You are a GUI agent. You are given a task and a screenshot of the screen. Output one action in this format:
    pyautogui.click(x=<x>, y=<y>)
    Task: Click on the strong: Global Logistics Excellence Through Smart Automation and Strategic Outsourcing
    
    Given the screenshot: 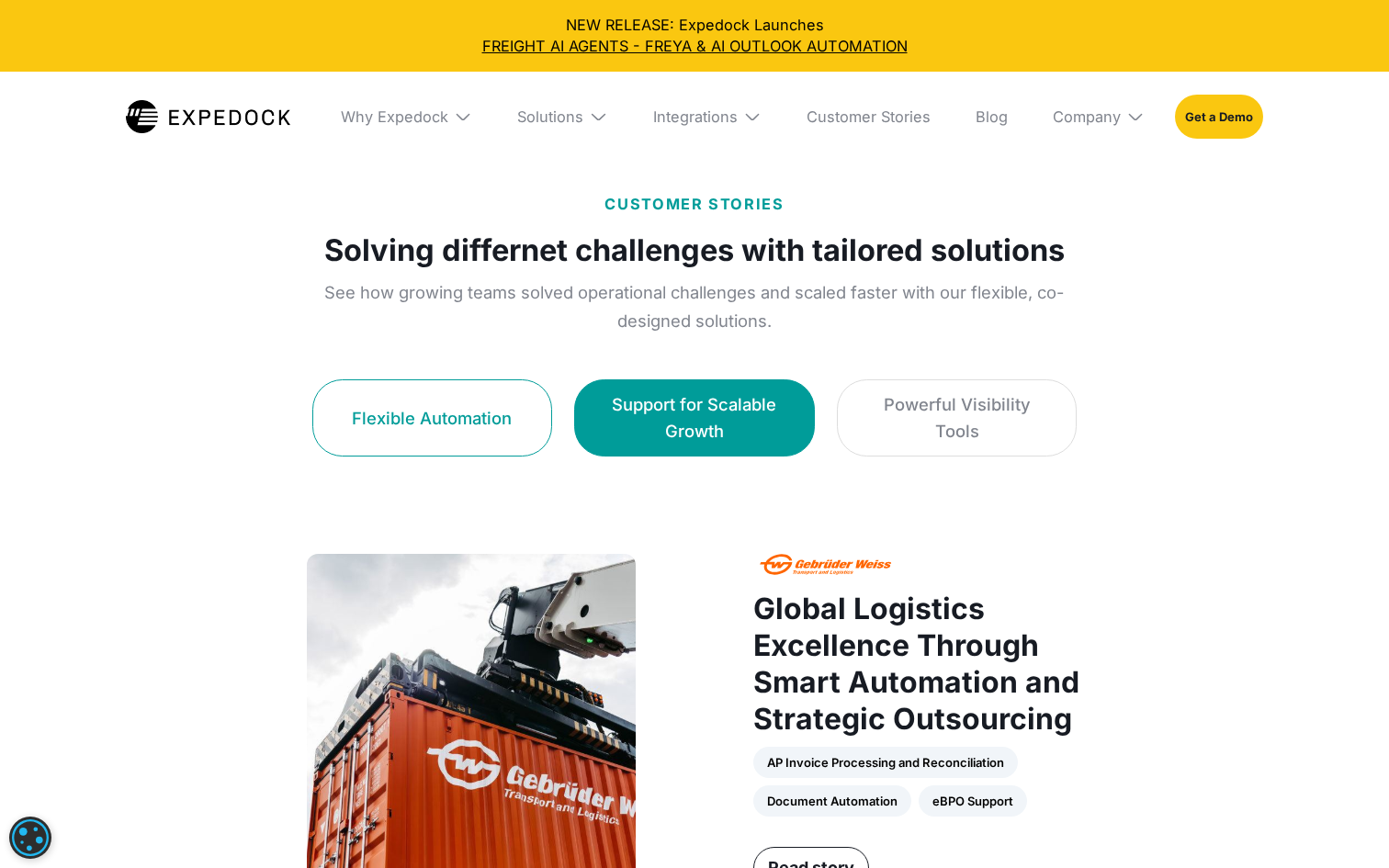 What is the action you would take?
    pyautogui.click(x=916, y=663)
    